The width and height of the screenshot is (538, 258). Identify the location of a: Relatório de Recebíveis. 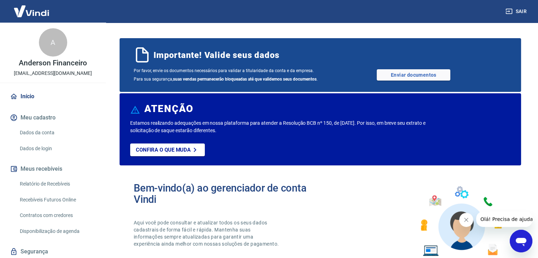
(57, 184).